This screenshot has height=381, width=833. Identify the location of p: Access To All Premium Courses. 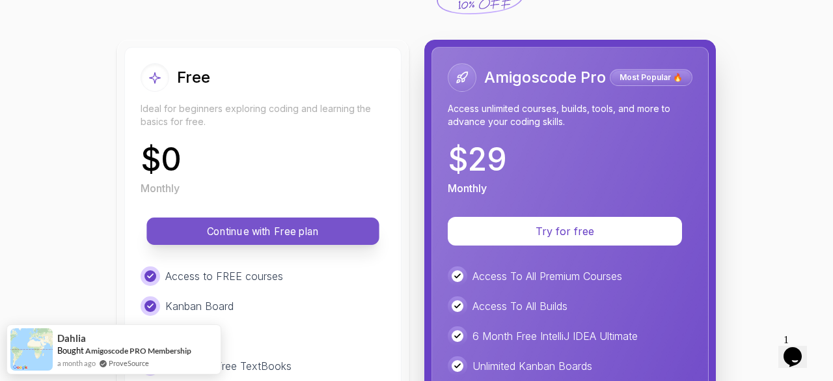
(547, 276).